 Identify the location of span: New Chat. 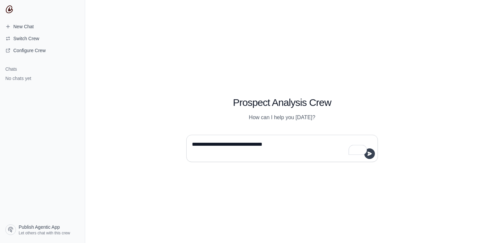
(23, 27).